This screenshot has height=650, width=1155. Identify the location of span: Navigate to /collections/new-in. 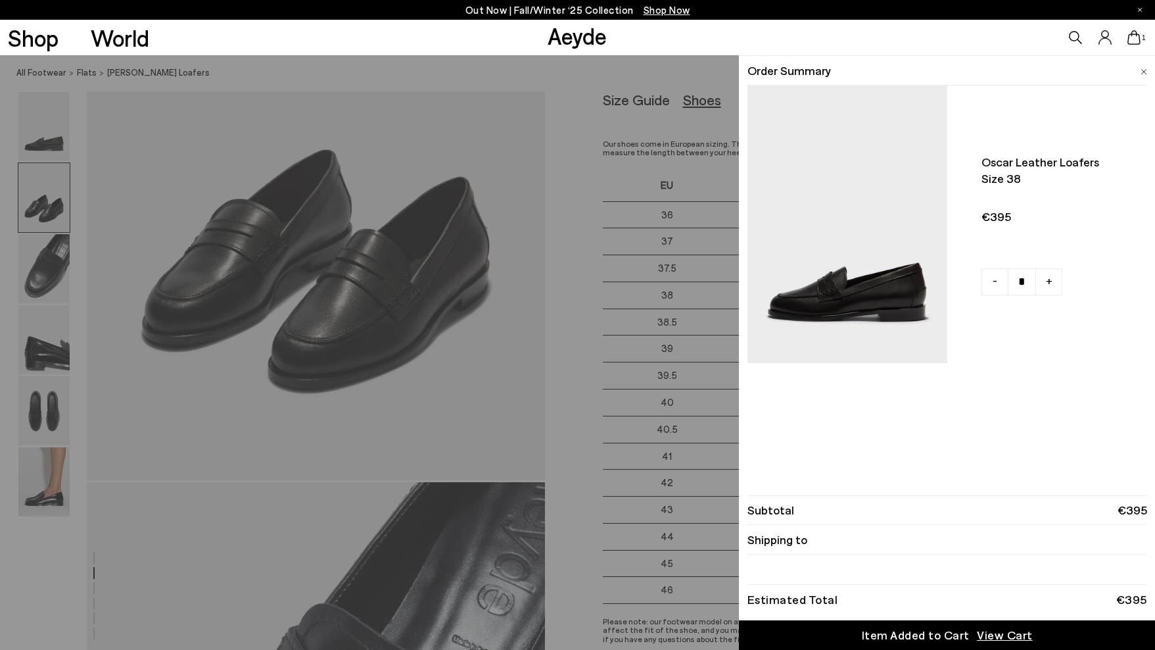
(667, 10).